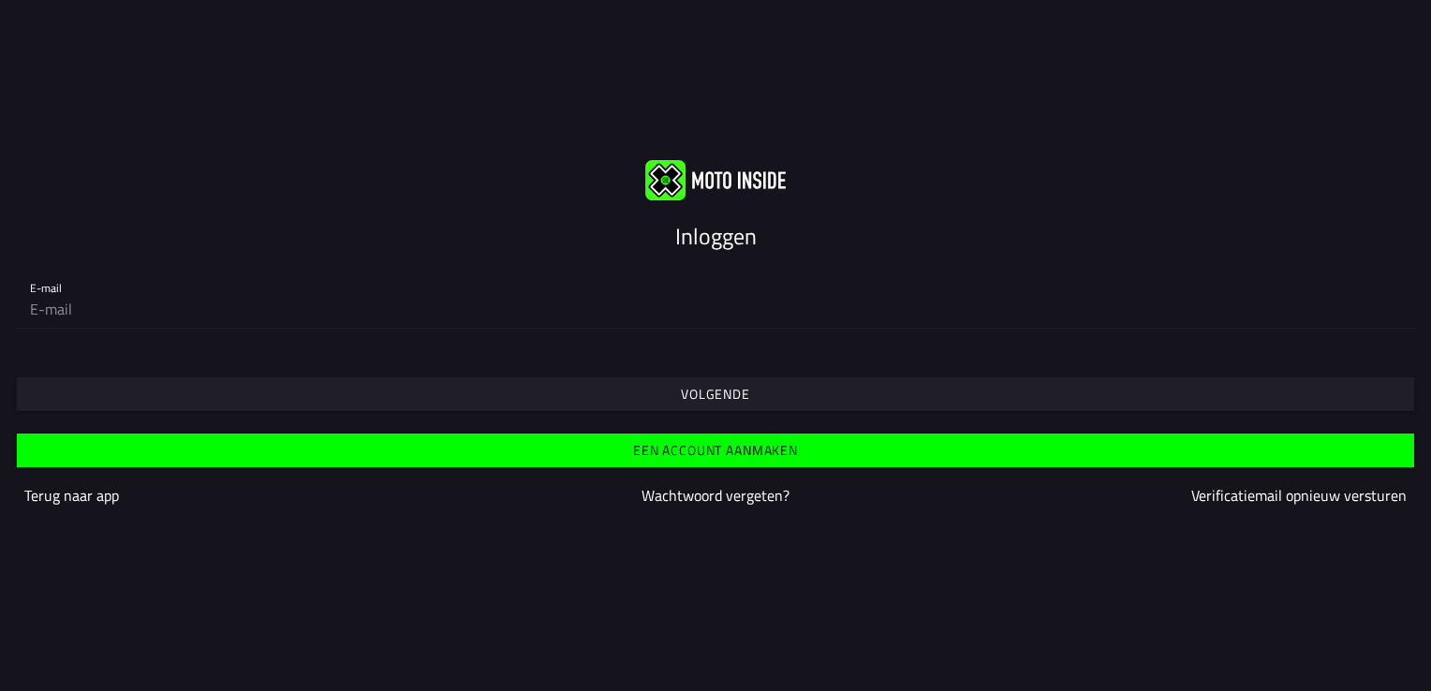  I want to click on ion-text: Terug naar app, so click(71, 495).